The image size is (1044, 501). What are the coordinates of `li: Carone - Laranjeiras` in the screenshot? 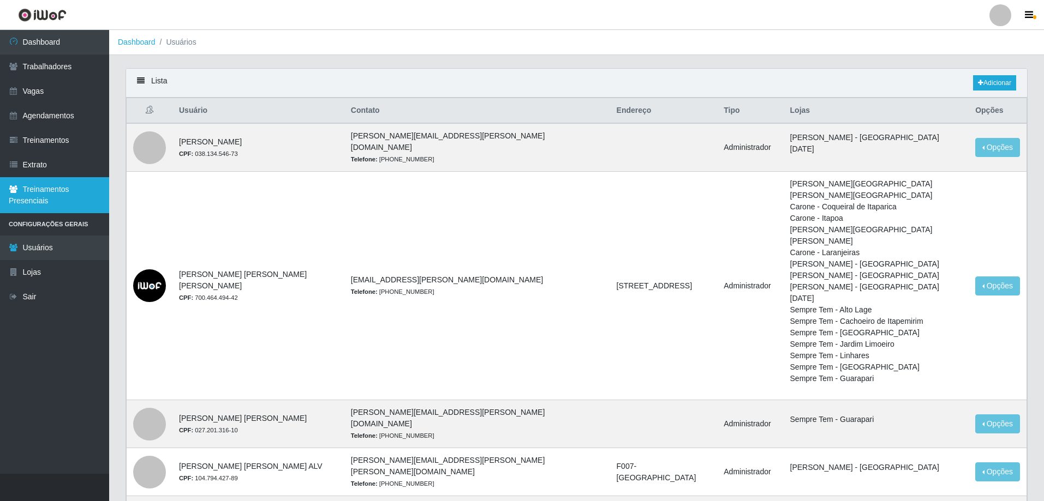 It's located at (876, 253).